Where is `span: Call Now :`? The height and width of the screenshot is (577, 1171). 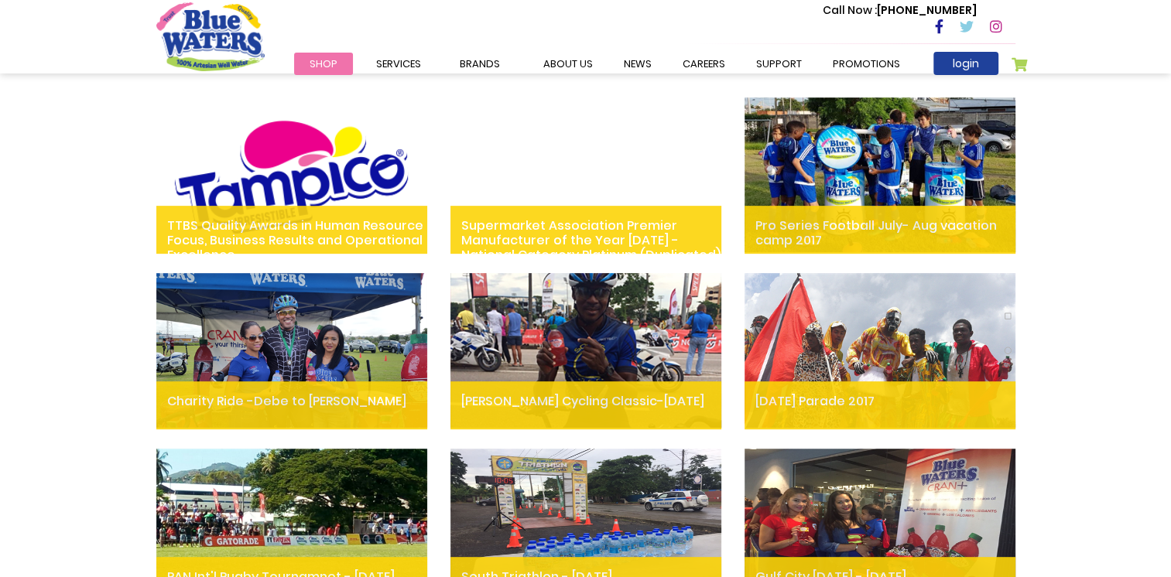
span: Call Now : is located at coordinates (850, 10).